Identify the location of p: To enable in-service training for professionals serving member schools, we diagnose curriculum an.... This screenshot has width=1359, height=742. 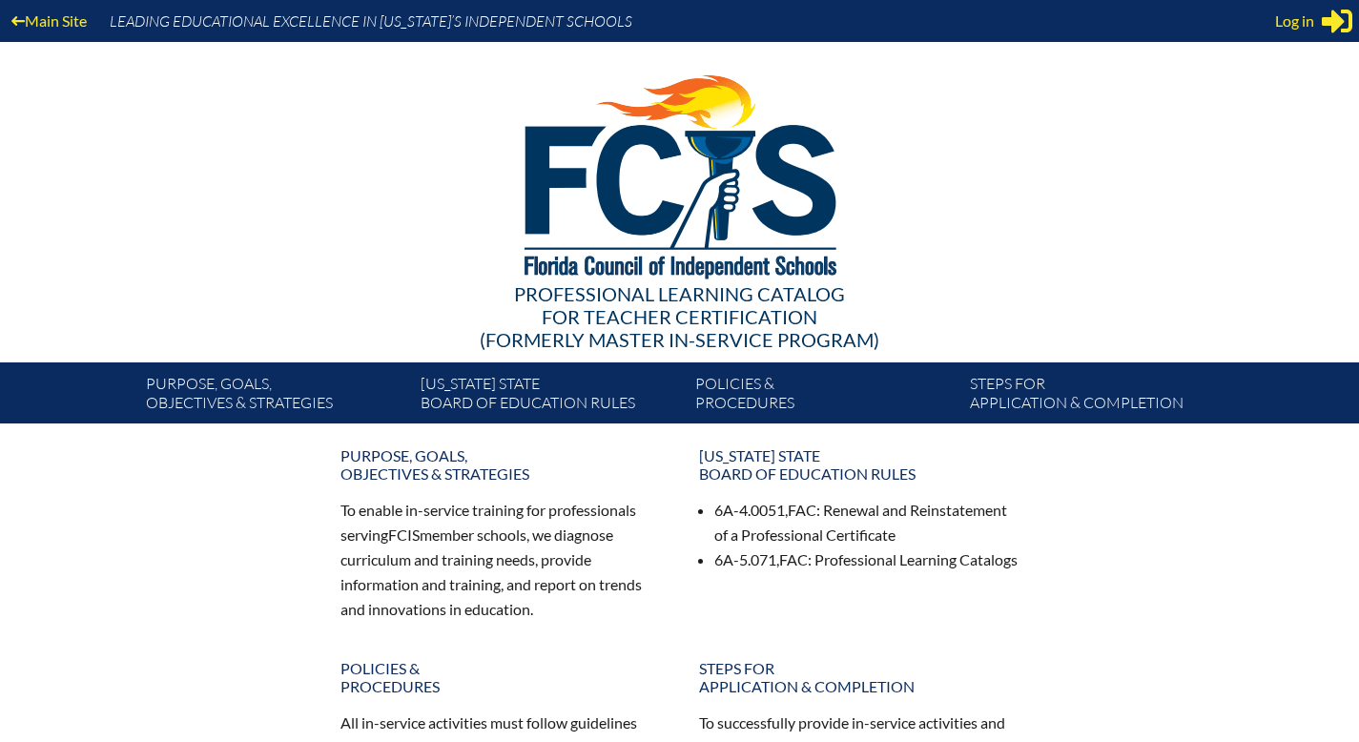
(501, 559).